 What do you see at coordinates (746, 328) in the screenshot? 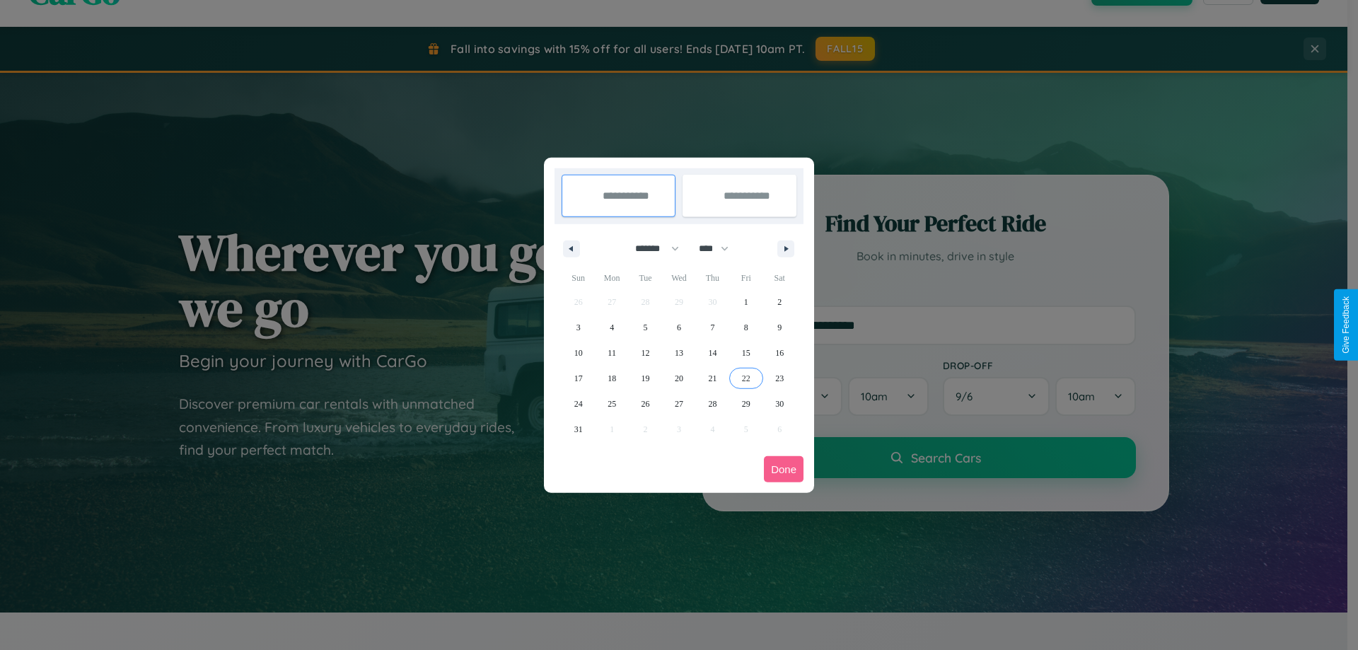
I see `button: 8` at bounding box center [746, 328].